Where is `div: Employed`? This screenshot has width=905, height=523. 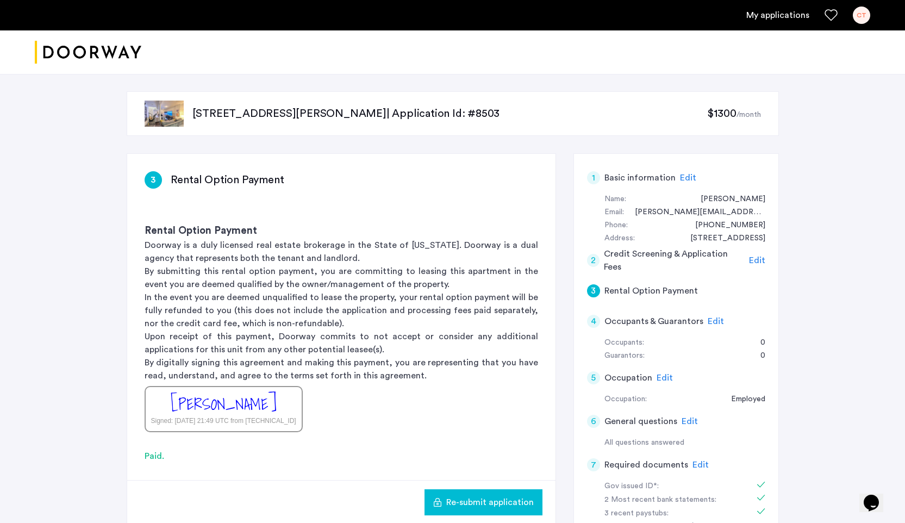 div: Employed is located at coordinates (743, 400).